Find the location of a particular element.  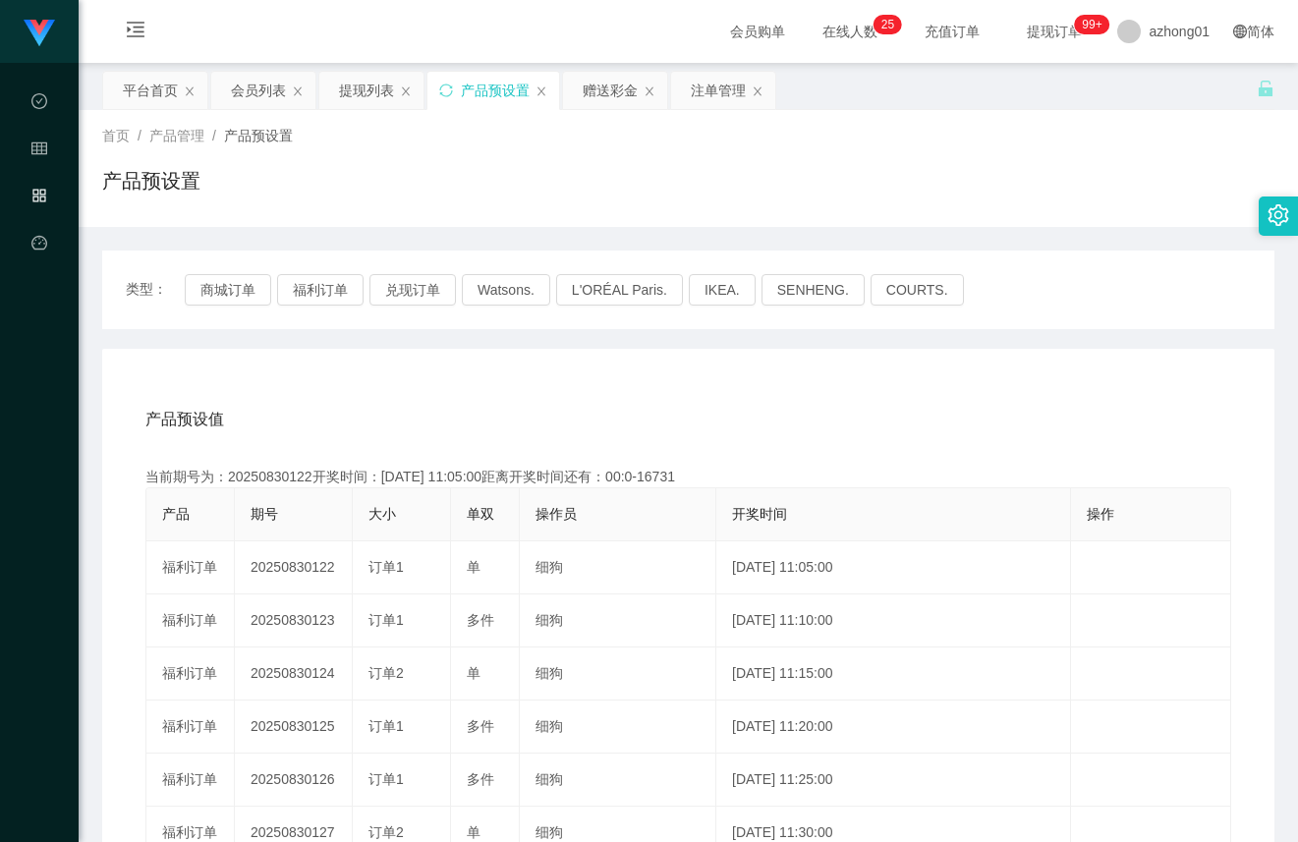

span: 充值订单 is located at coordinates (952, 31).